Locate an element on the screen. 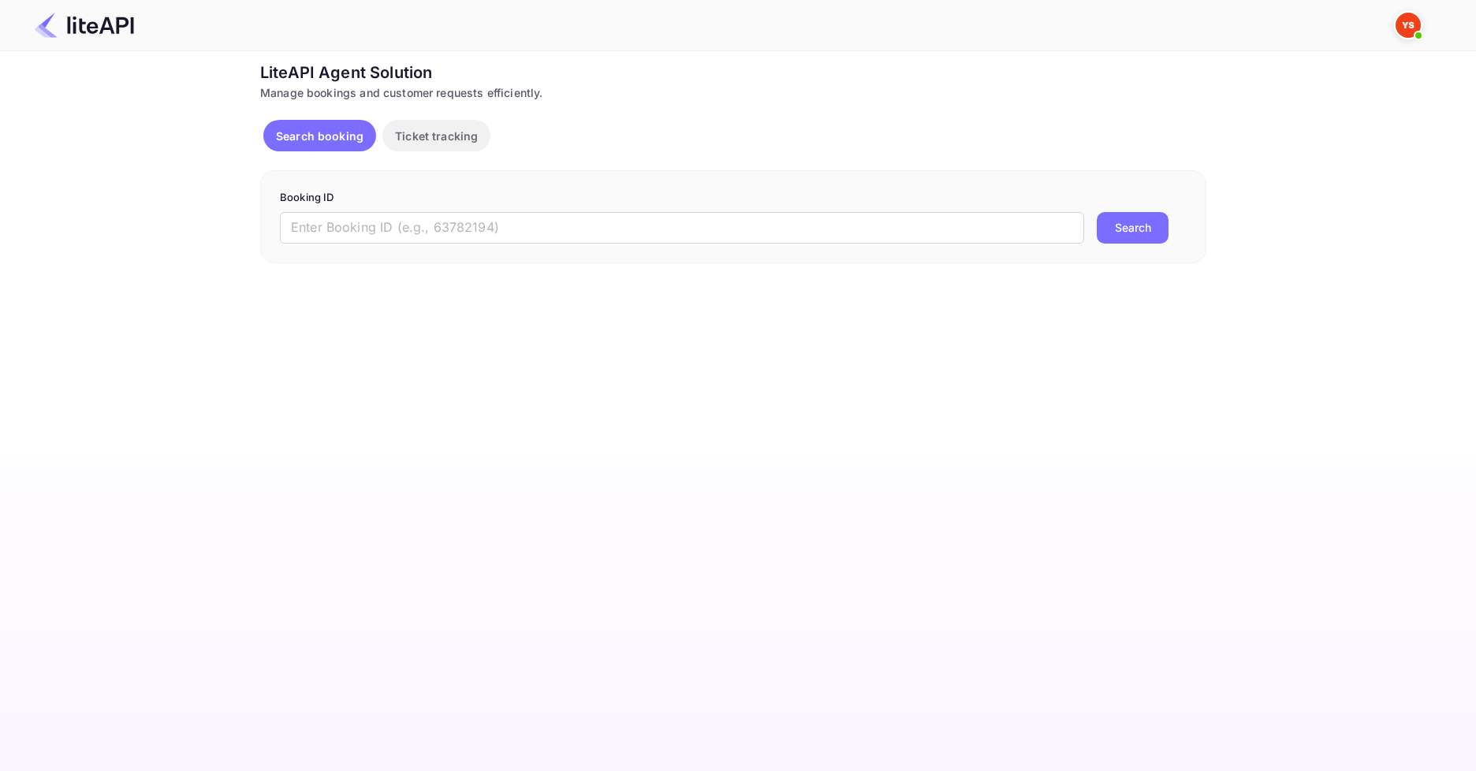 This screenshot has height=771, width=1476. img: LiteAPI Logo is located at coordinates (84, 25).